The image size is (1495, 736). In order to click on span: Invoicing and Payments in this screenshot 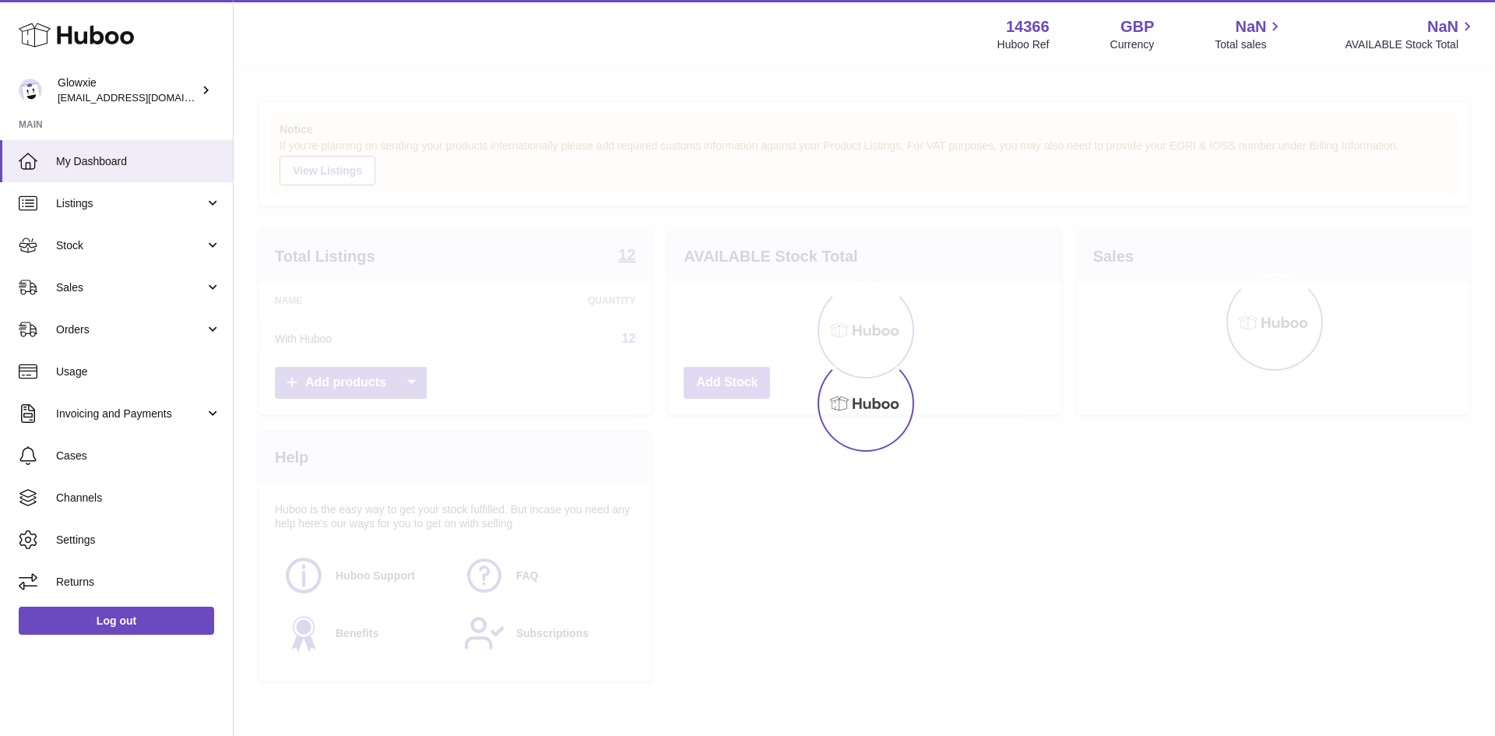, I will do `click(130, 413)`.